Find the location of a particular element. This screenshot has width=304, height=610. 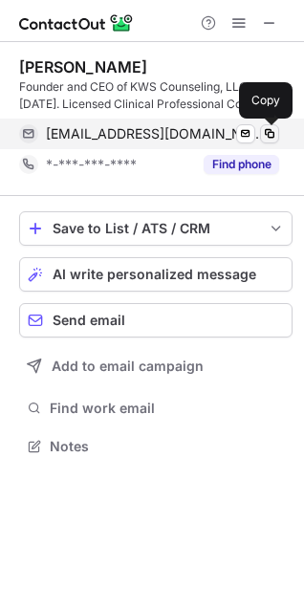

button: Reveal Button is located at coordinates (241, 165).